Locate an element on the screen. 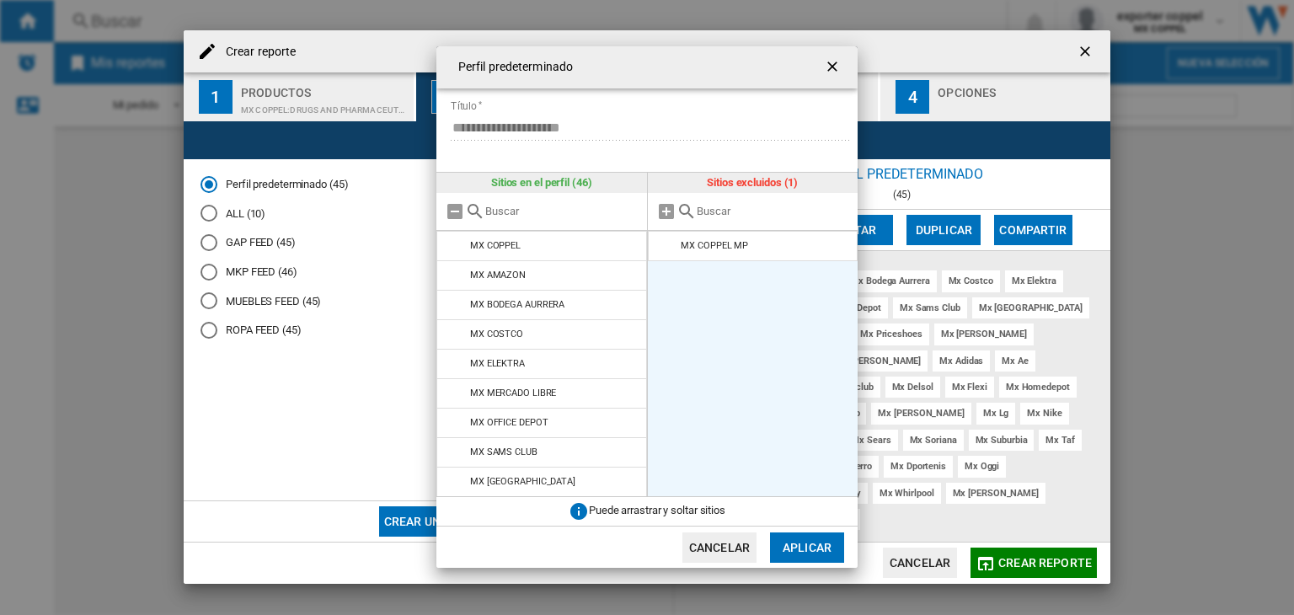 Image resolution: width=1294 pixels, height=615 pixels. md-dialog: {{::title}} {{::getI18NText('BUTTONS.CANCEL')}} ... is located at coordinates (647, 307).